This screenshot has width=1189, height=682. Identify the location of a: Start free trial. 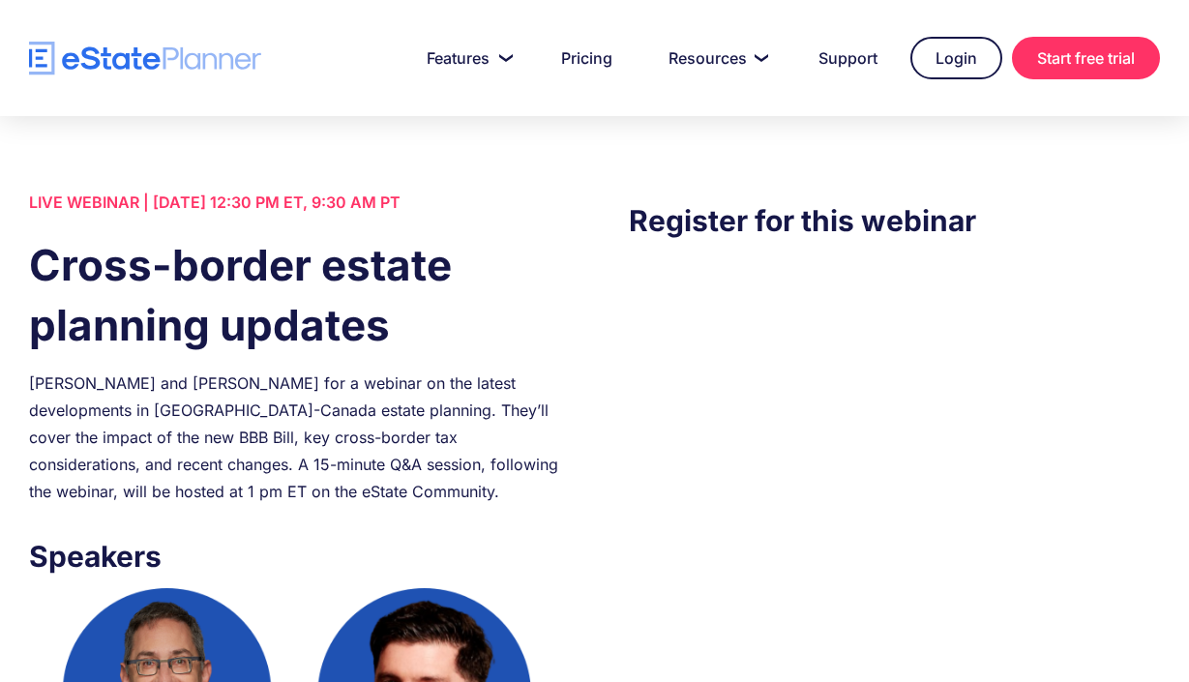
(1086, 58).